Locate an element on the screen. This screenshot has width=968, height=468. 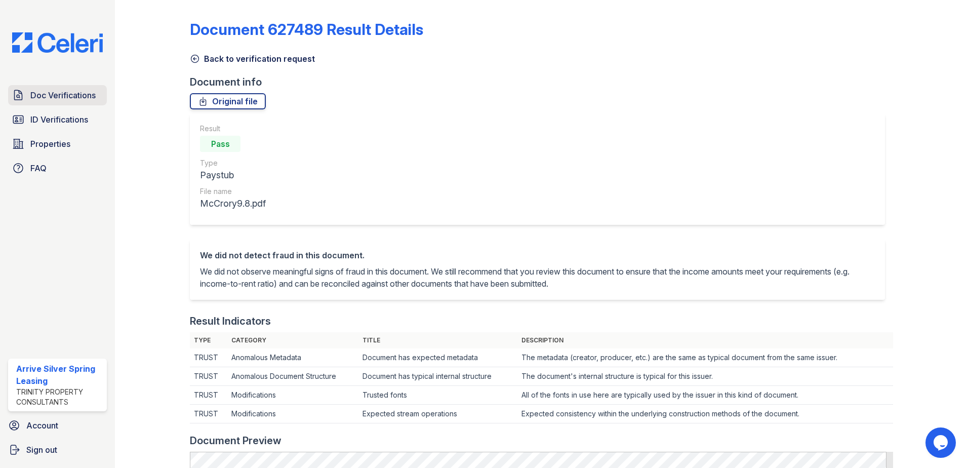
td: The metadata (creator, producer, etc.) are the same as typical document from the same issuer. is located at coordinates (705, 357).